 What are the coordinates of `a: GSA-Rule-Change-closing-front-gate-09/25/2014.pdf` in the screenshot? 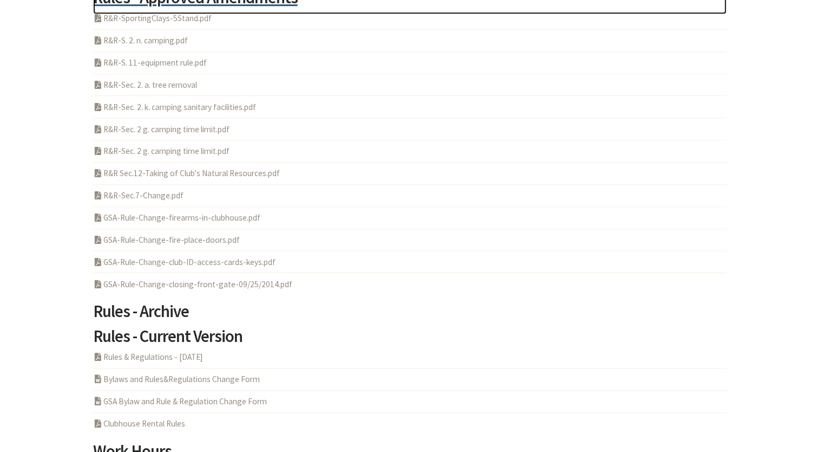 It's located at (193, 284).